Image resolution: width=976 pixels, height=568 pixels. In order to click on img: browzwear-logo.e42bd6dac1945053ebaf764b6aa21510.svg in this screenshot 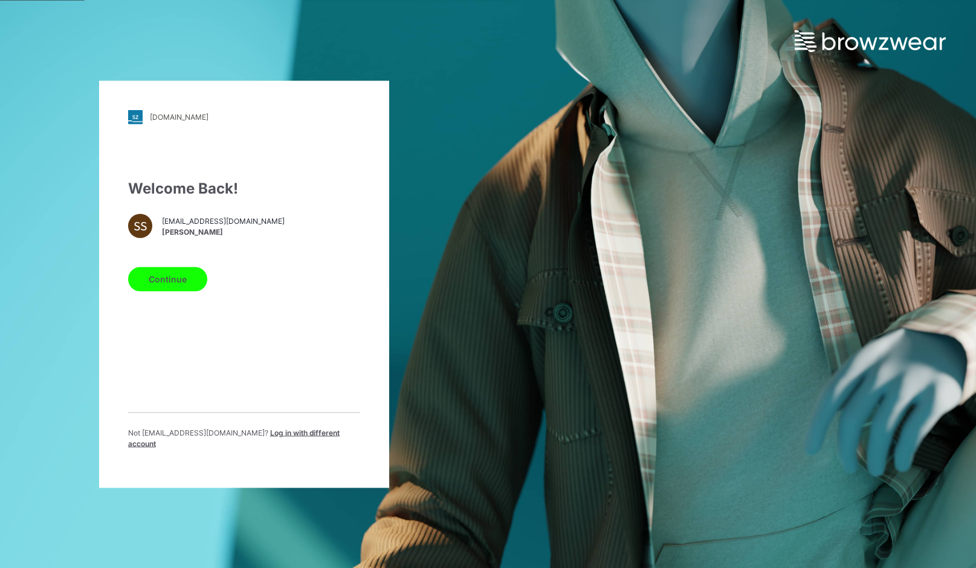, I will do `click(870, 41)`.